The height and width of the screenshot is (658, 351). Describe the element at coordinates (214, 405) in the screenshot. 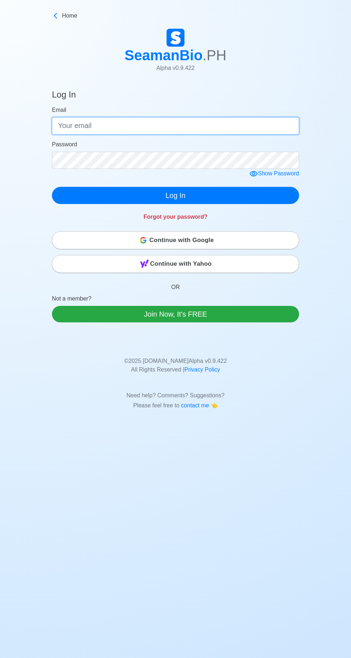

I see `span: point` at that location.